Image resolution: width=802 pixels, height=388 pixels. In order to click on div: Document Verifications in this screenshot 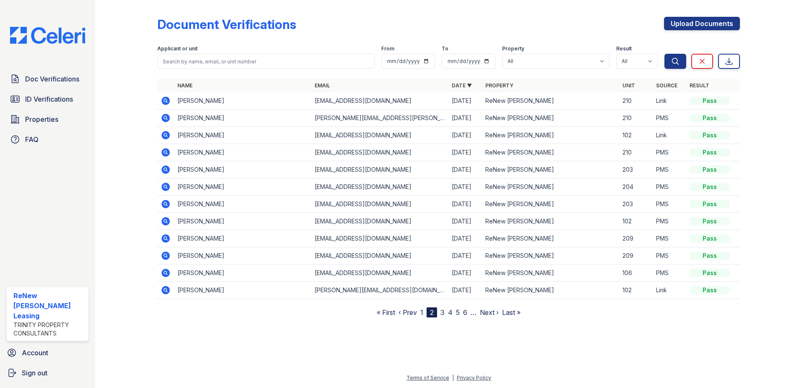, I will do `click(227, 24)`.